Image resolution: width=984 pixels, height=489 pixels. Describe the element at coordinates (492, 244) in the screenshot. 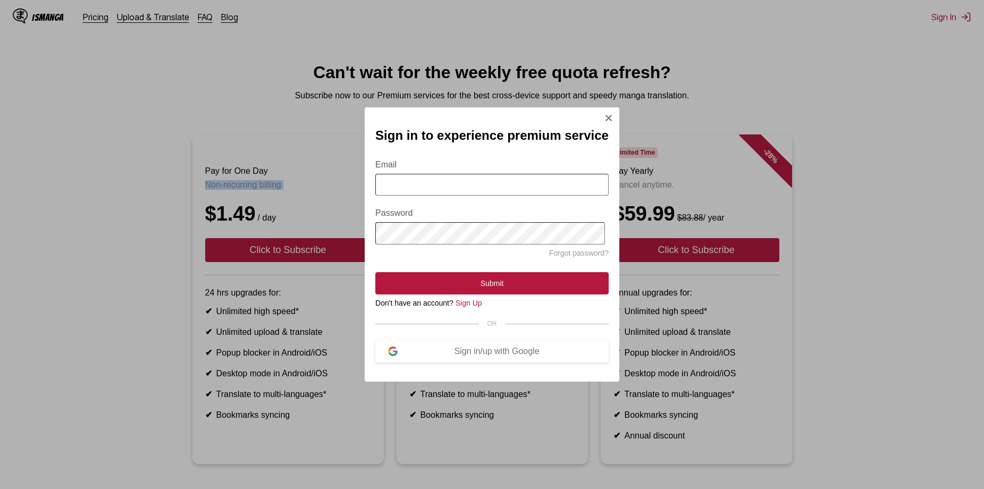

I see `div: Sign In Modal` at that location.